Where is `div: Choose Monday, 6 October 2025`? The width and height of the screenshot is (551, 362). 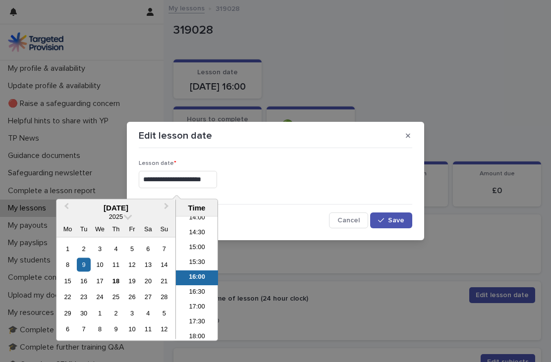
div: Choose Monday, 6 October 2025 is located at coordinates (67, 329).